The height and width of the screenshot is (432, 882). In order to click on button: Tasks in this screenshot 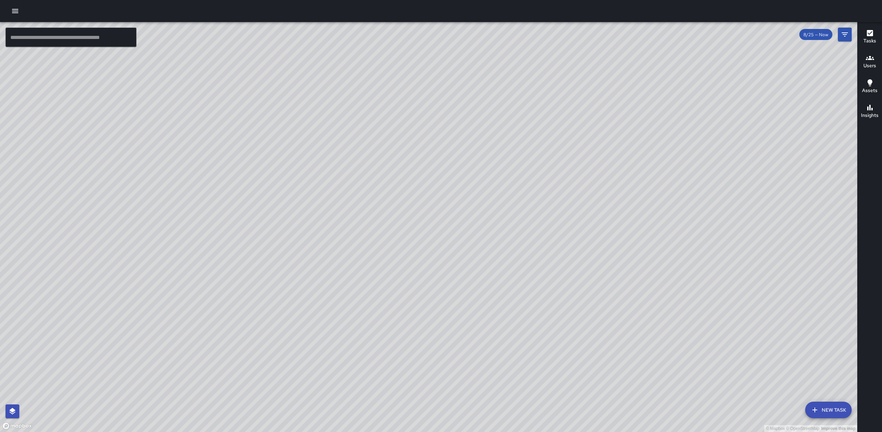, I will do `click(870, 37)`.